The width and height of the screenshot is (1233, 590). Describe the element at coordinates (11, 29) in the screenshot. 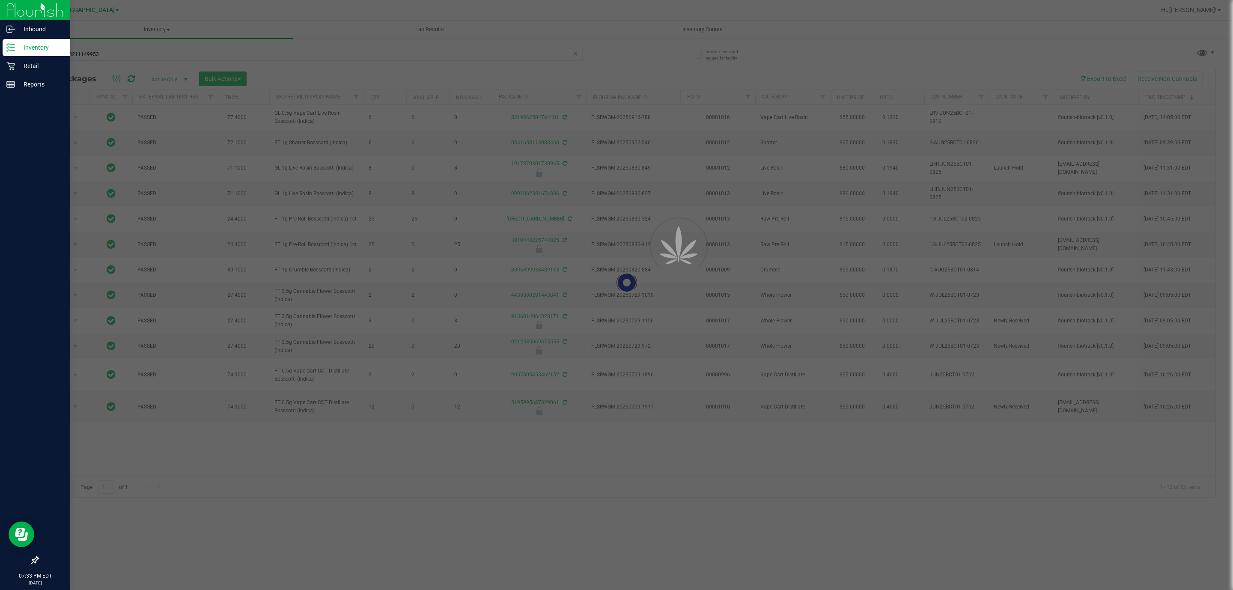

I see `inline-svg: Inbound` at that location.